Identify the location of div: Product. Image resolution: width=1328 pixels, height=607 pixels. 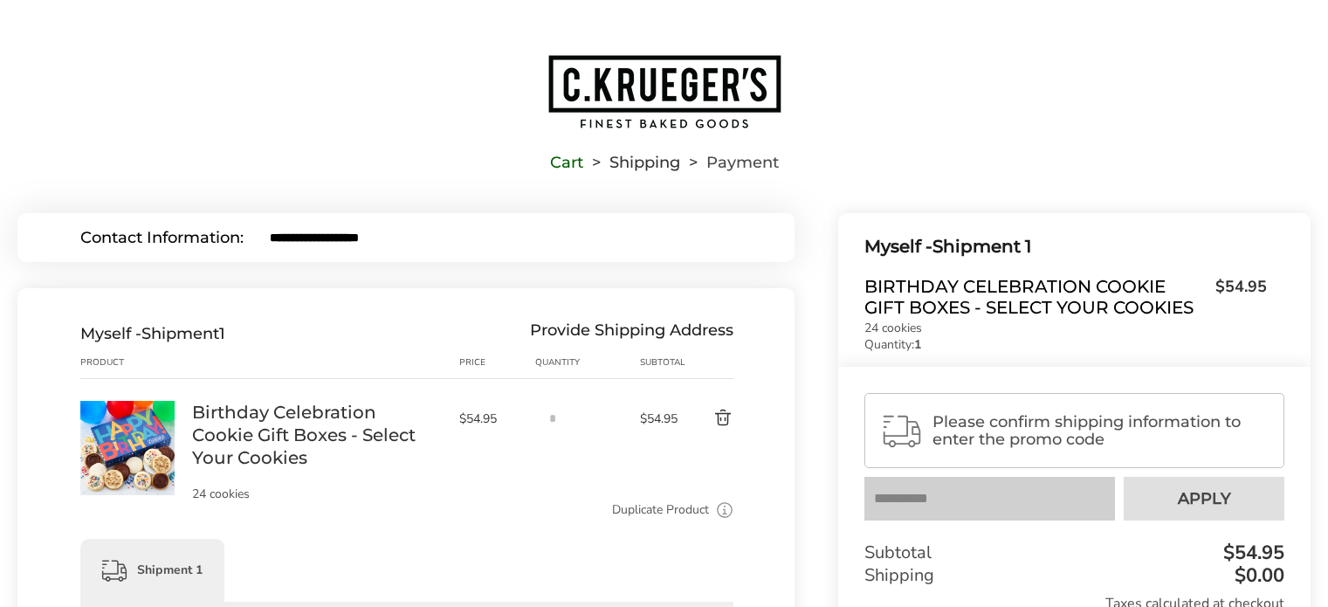
(136, 362).